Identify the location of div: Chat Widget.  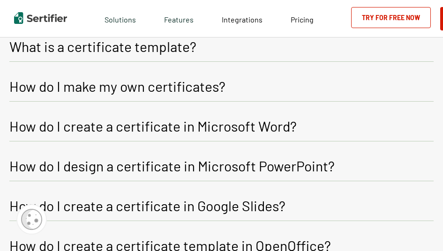
(420, 229).